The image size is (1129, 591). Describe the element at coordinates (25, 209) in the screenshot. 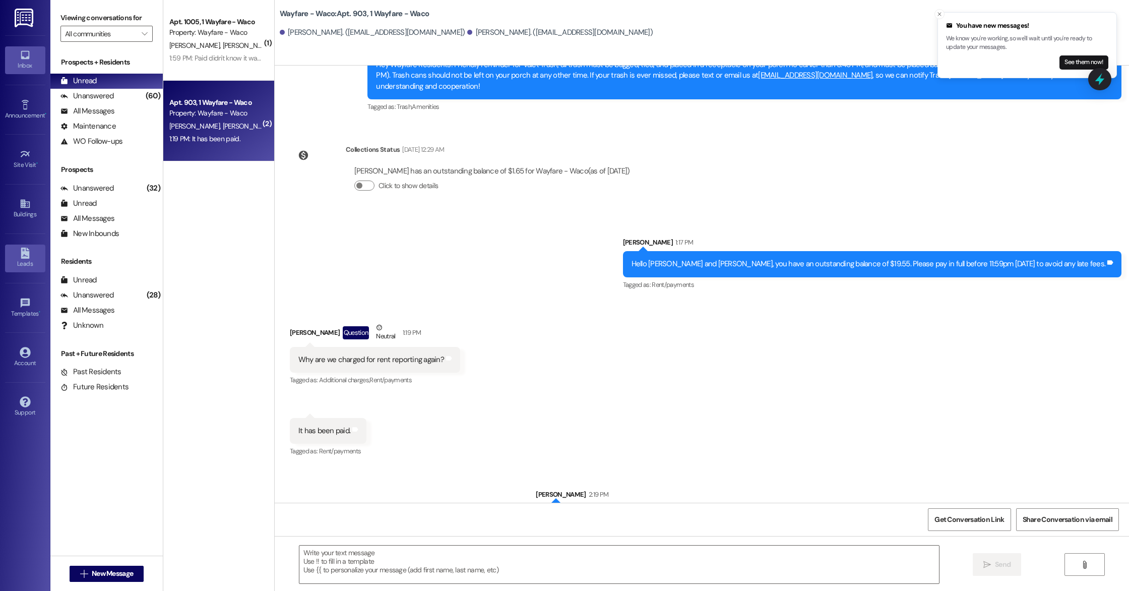

I see `a: Buildings` at that location.